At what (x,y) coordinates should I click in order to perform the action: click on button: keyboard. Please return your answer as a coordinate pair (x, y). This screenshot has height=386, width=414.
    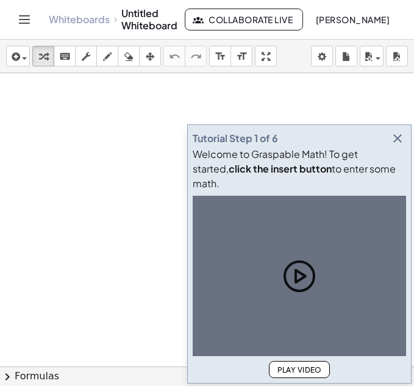
    Looking at the image, I should click on (65, 56).